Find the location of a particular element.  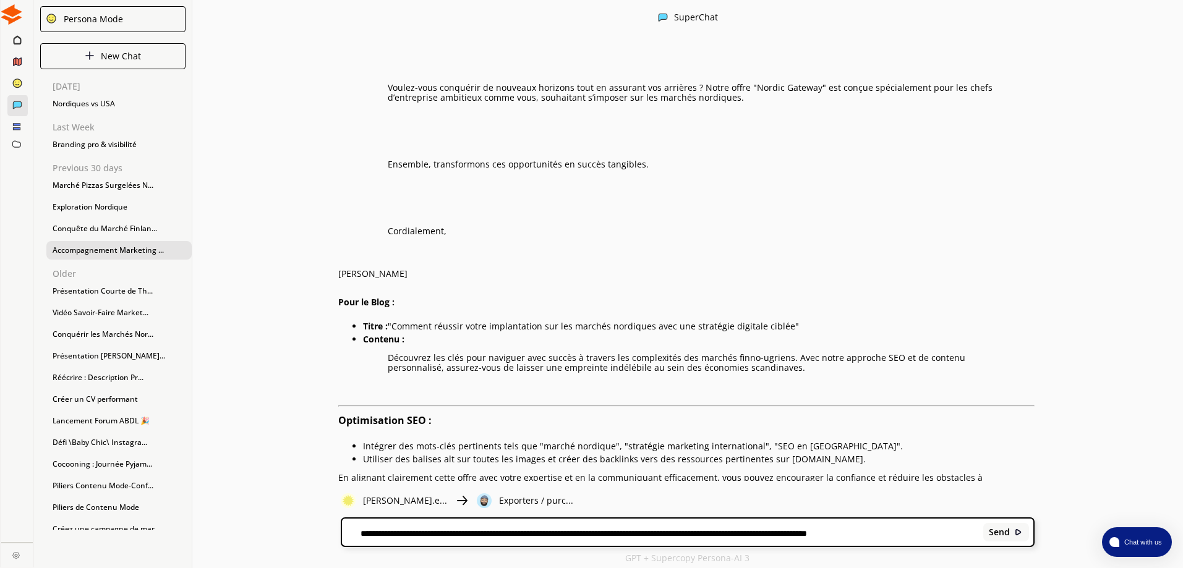

p: Last Week is located at coordinates (122, 127).